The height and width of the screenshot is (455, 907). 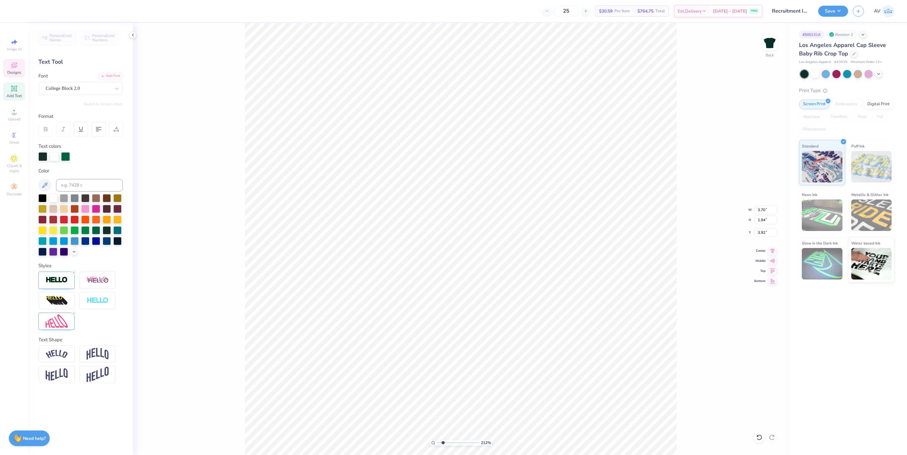 What do you see at coordinates (871, 264) in the screenshot?
I see `img: Water based Ink` at bounding box center [871, 264].